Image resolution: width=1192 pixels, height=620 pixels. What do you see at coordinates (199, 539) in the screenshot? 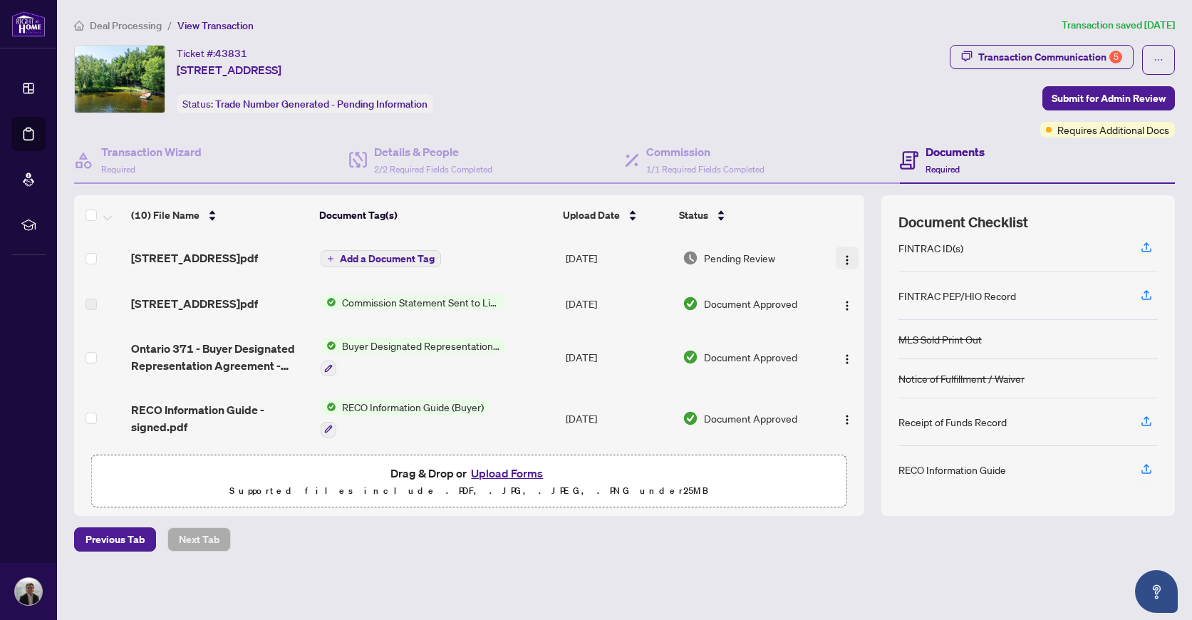
I see `button: Next Tab` at bounding box center [199, 539].